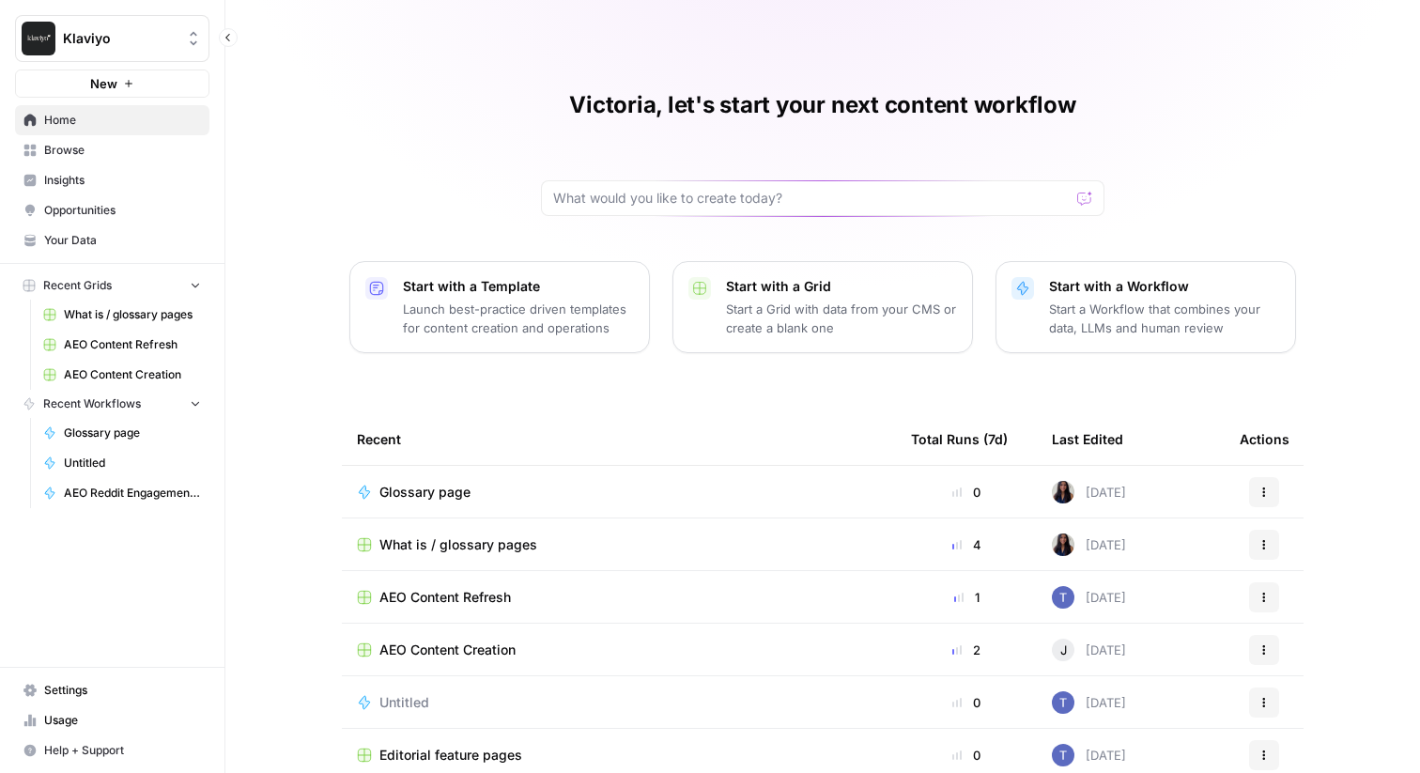 This screenshot has width=1420, height=773. Describe the element at coordinates (122, 180) in the screenshot. I see `span: Insights` at that location.